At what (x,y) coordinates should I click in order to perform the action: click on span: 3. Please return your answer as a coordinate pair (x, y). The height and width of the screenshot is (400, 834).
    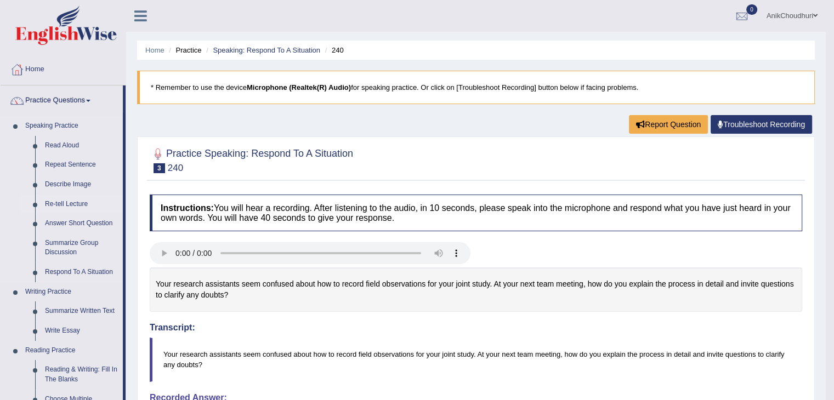
    Looking at the image, I should click on (159, 168).